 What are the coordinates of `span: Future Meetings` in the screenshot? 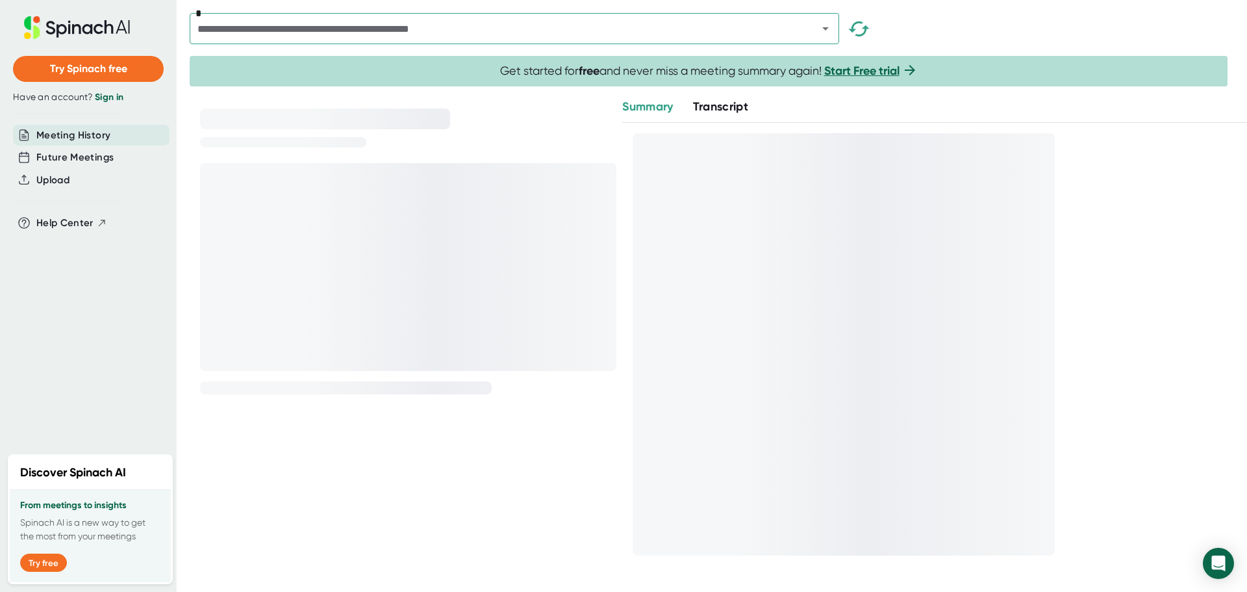 It's located at (75, 157).